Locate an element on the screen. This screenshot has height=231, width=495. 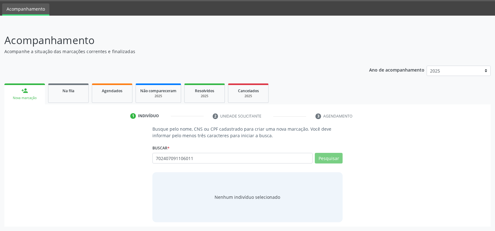
span: Não compareceram is located at coordinates (158, 90).